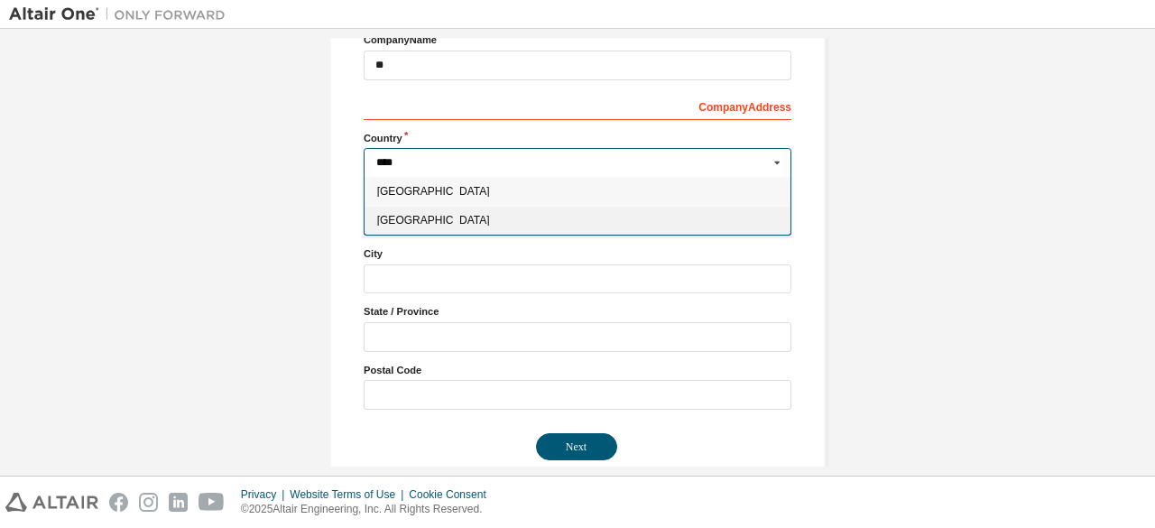 This screenshot has height=528, width=1155. What do you see at coordinates (349, 495) in the screenshot?
I see `div: Website Terms of Use` at bounding box center [349, 495].